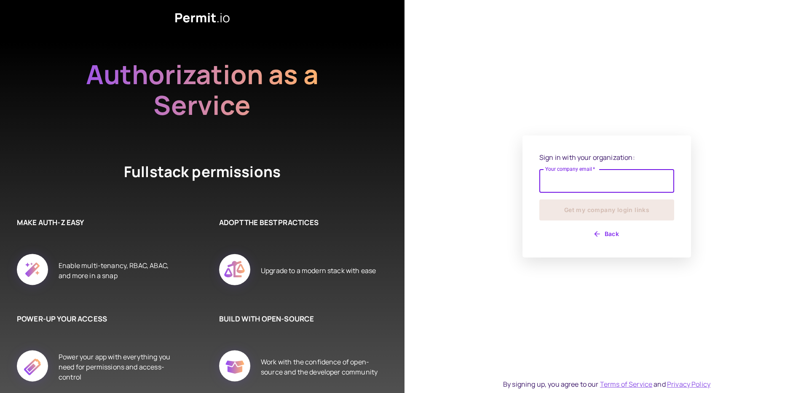  Describe the element at coordinates (606, 234) in the screenshot. I see `button: Back` at that location.